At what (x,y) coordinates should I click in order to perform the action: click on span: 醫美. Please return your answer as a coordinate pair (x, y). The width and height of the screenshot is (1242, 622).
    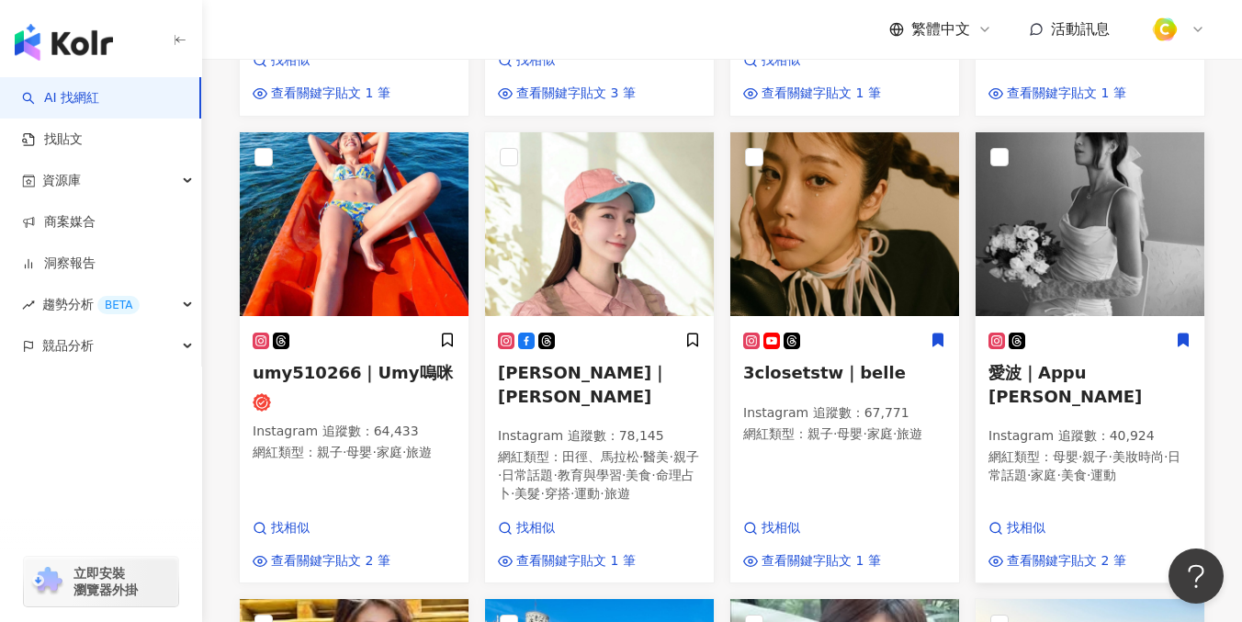
    Looking at the image, I should click on (656, 457).